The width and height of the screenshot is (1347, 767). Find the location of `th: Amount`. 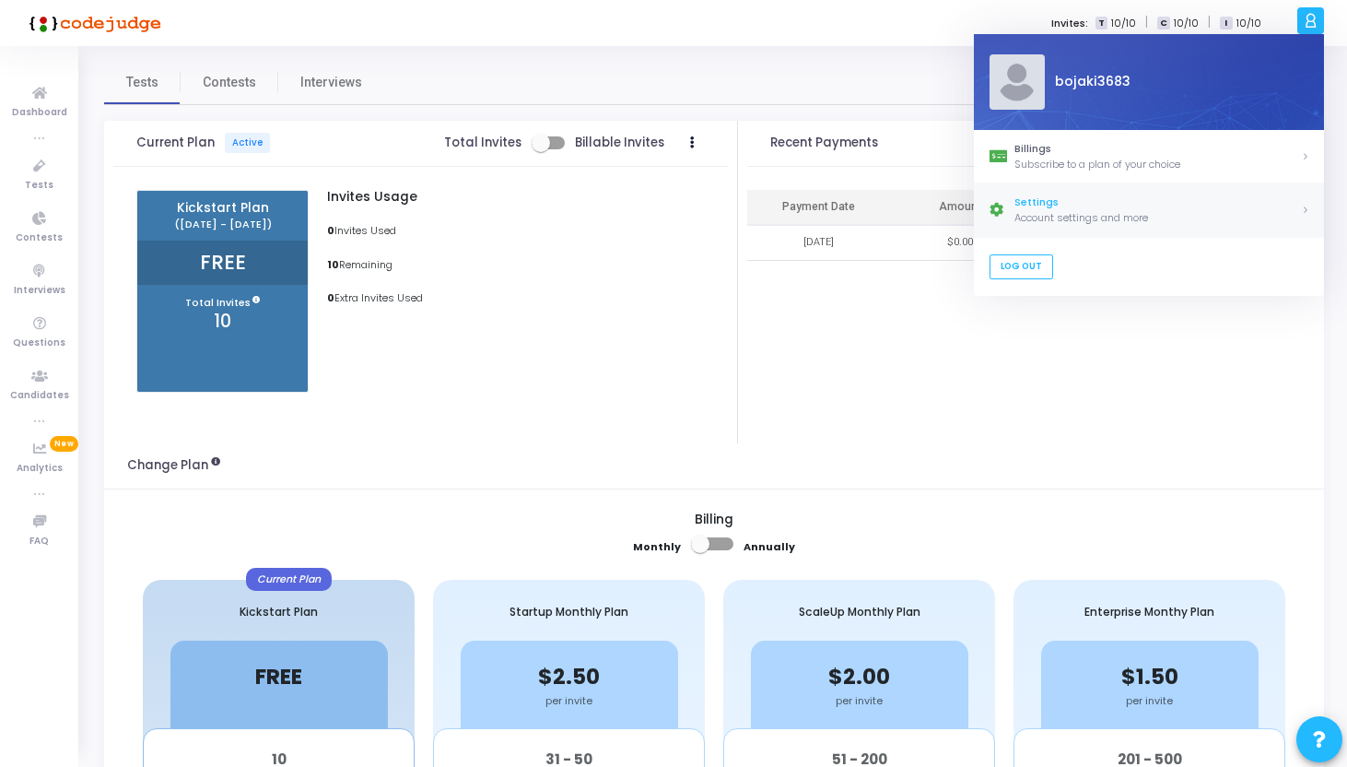

th: Amount is located at coordinates (960, 207).